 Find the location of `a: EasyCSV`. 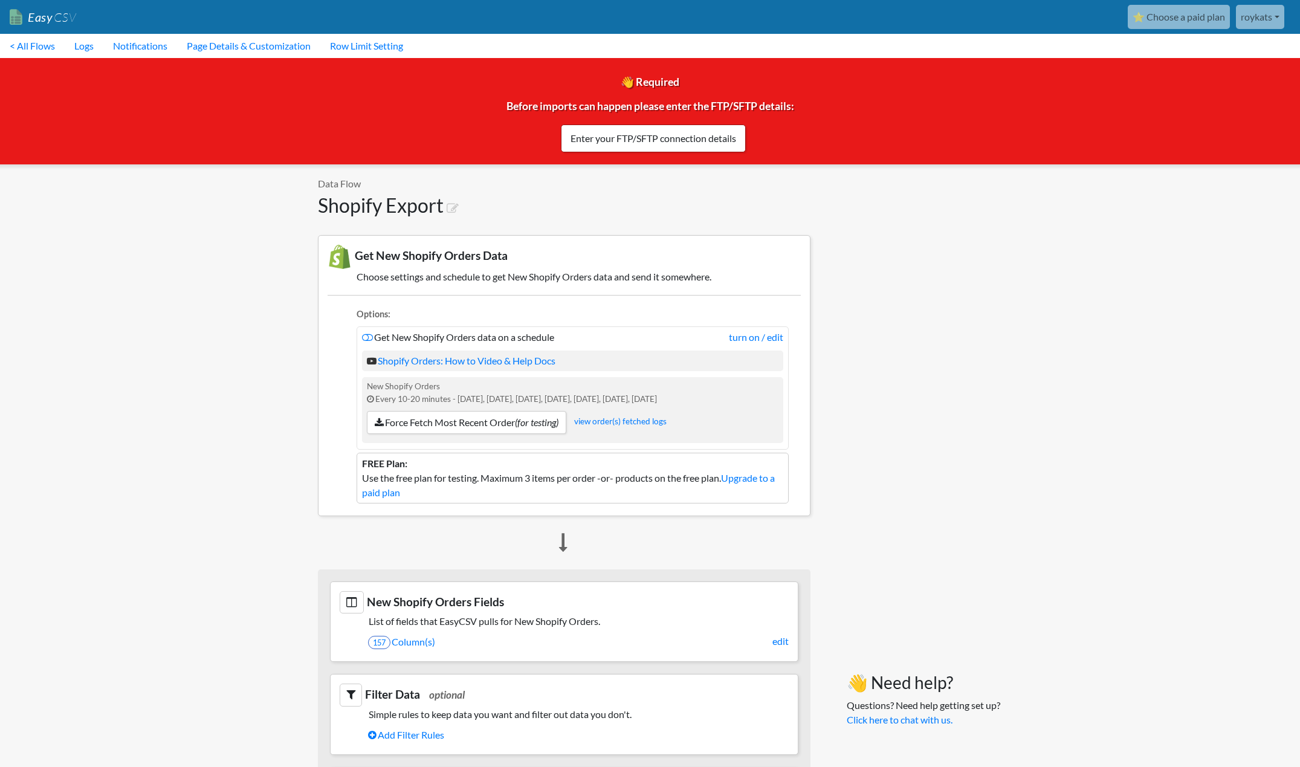

a: EasyCSV is located at coordinates (43, 17).